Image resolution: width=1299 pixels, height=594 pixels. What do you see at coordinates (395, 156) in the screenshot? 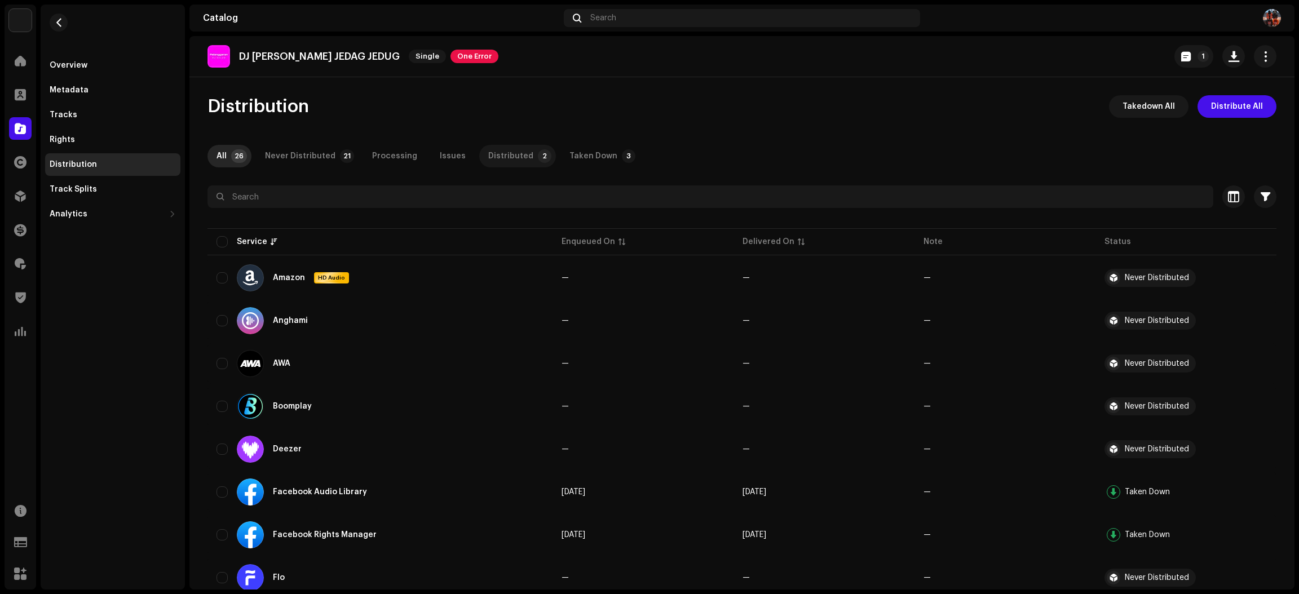
I see `div: Processing` at bounding box center [395, 156].